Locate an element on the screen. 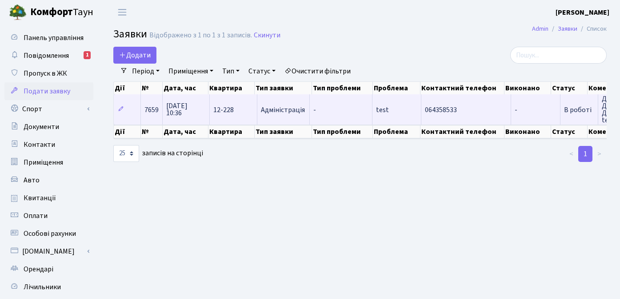 This screenshot has height=299, width=620. span: Лічильники is located at coordinates (42, 287).